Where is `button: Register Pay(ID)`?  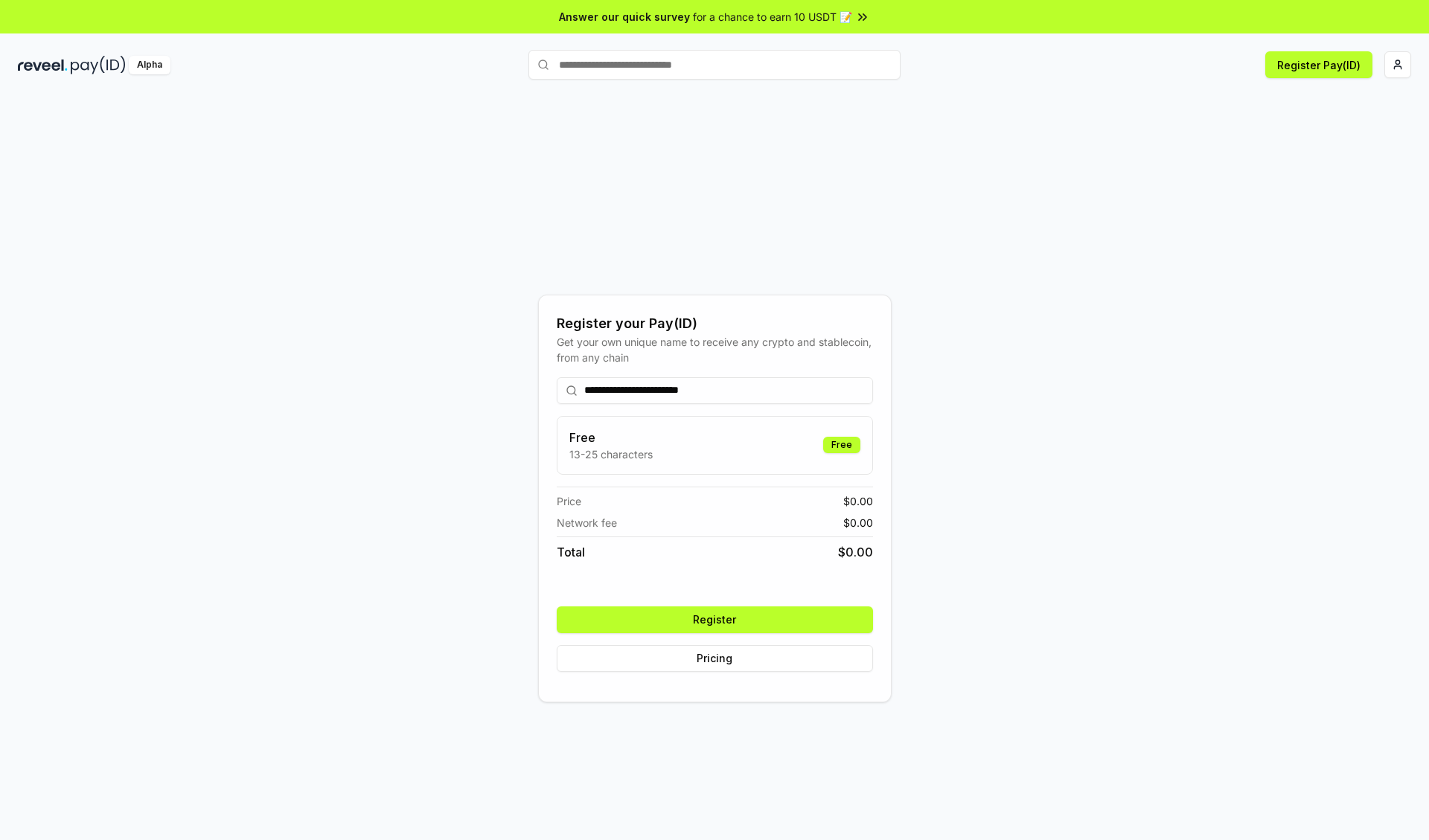
button: Register Pay(ID) is located at coordinates (1319, 65).